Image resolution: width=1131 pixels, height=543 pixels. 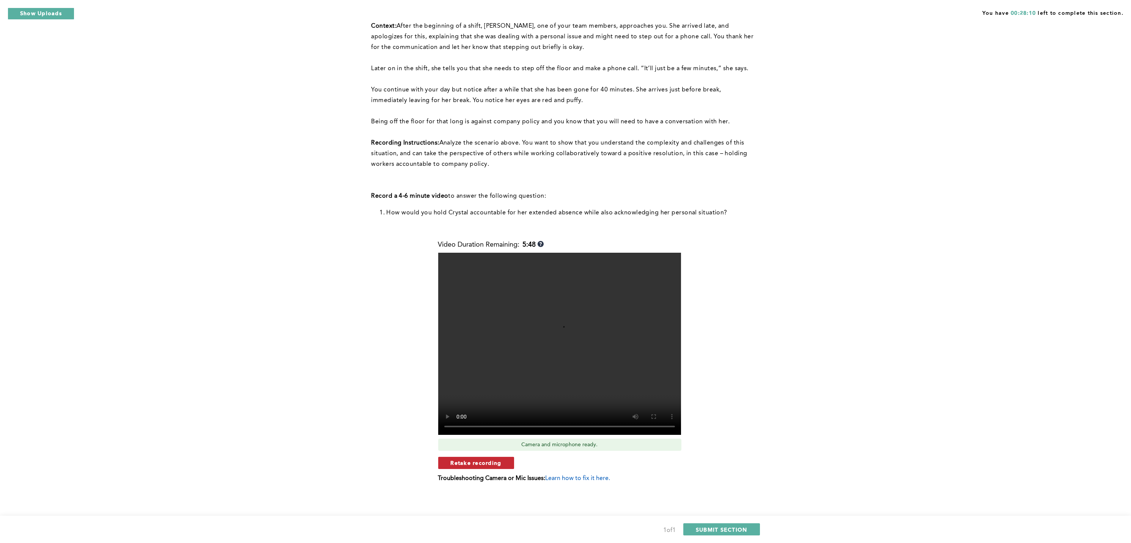 I want to click on div: Video Duration Remaining:, so click(x=491, y=245).